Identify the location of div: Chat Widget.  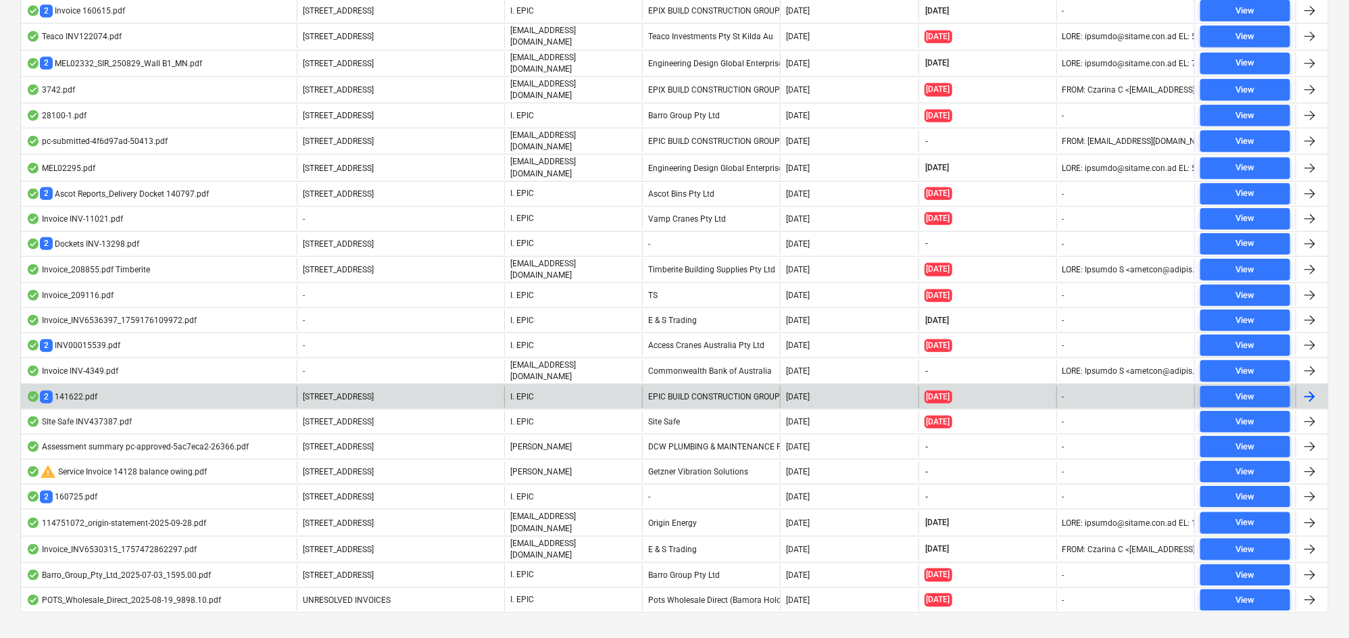
(1315, 606).